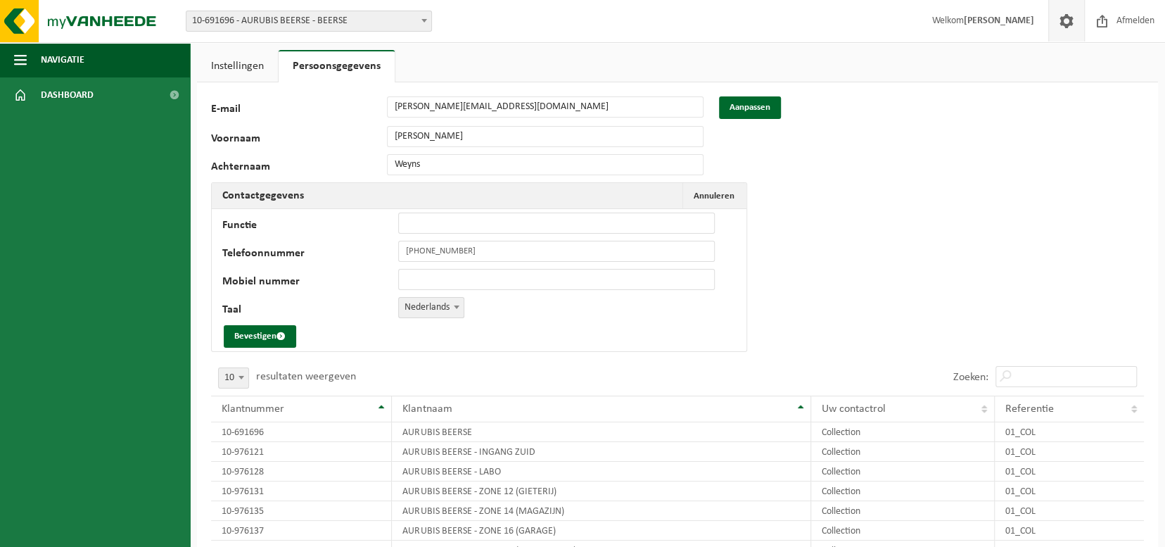 This screenshot has width=1165, height=547. What do you see at coordinates (310, 255) in the screenshot?
I see `label: Telefoonnummer` at bounding box center [310, 255].